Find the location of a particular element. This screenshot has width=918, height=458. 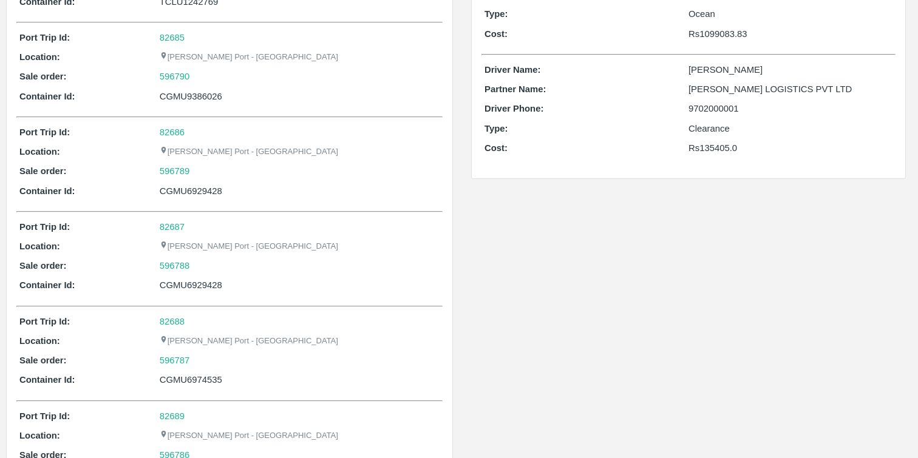

p: Ocean is located at coordinates (791, 14).